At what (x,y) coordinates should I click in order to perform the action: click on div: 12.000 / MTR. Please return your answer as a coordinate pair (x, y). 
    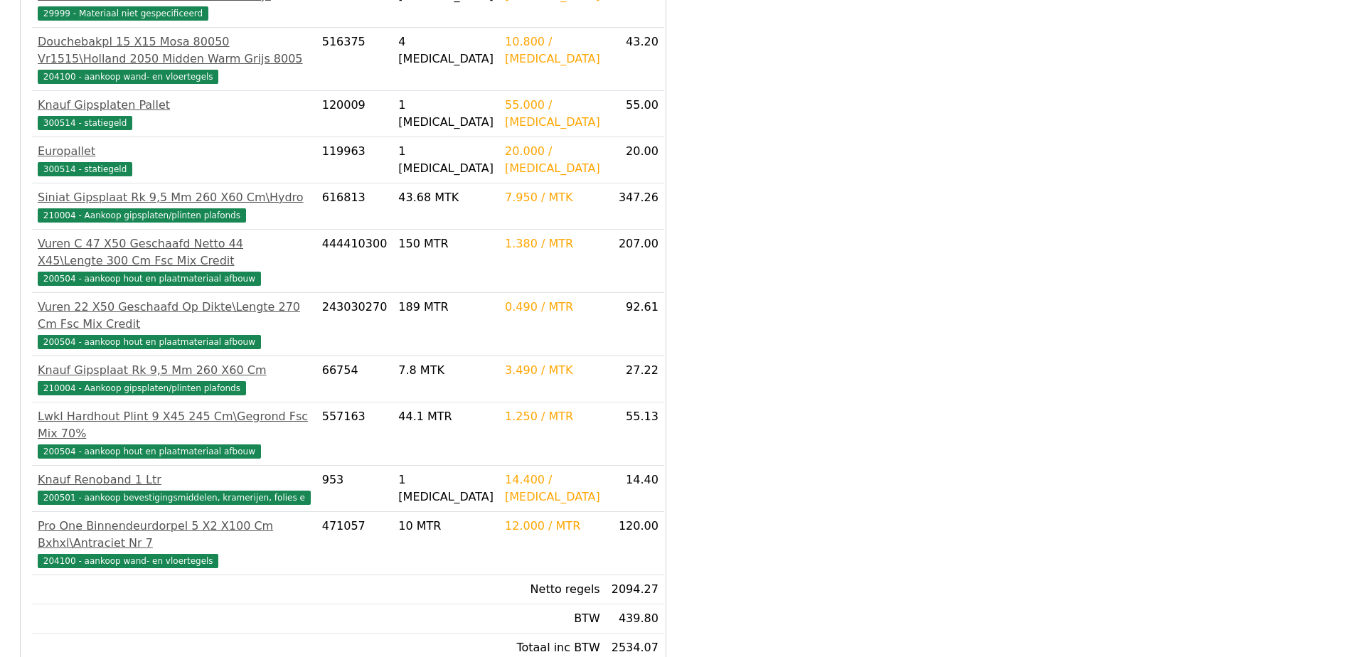
    Looking at the image, I should click on (553, 526).